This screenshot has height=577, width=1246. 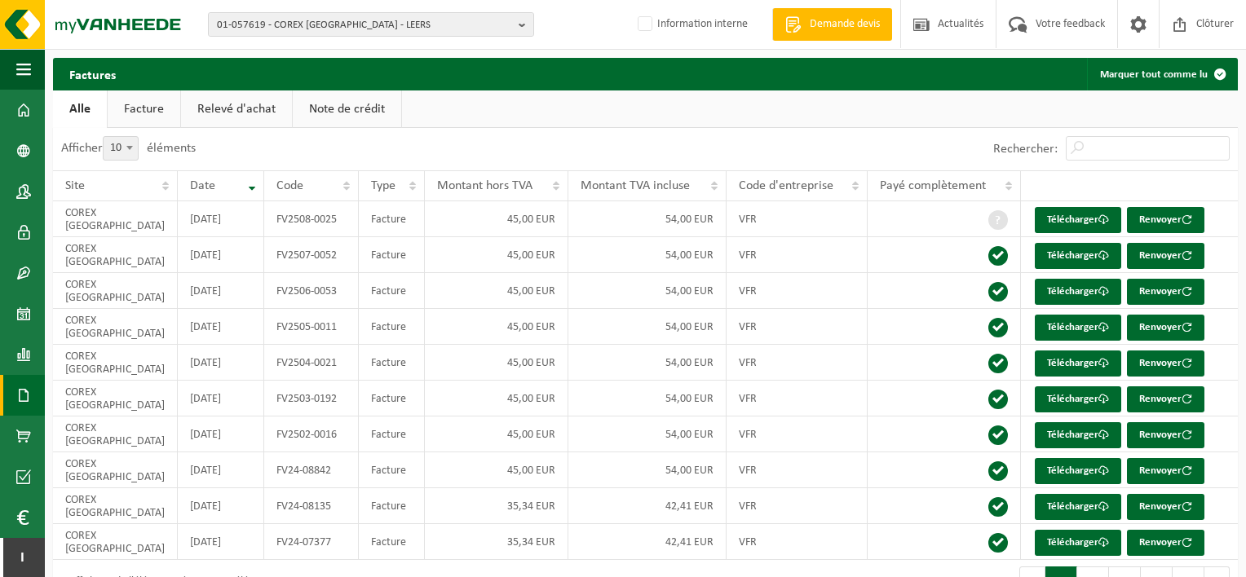 What do you see at coordinates (311, 327) in the screenshot?
I see `td: FV2505-0011` at bounding box center [311, 327].